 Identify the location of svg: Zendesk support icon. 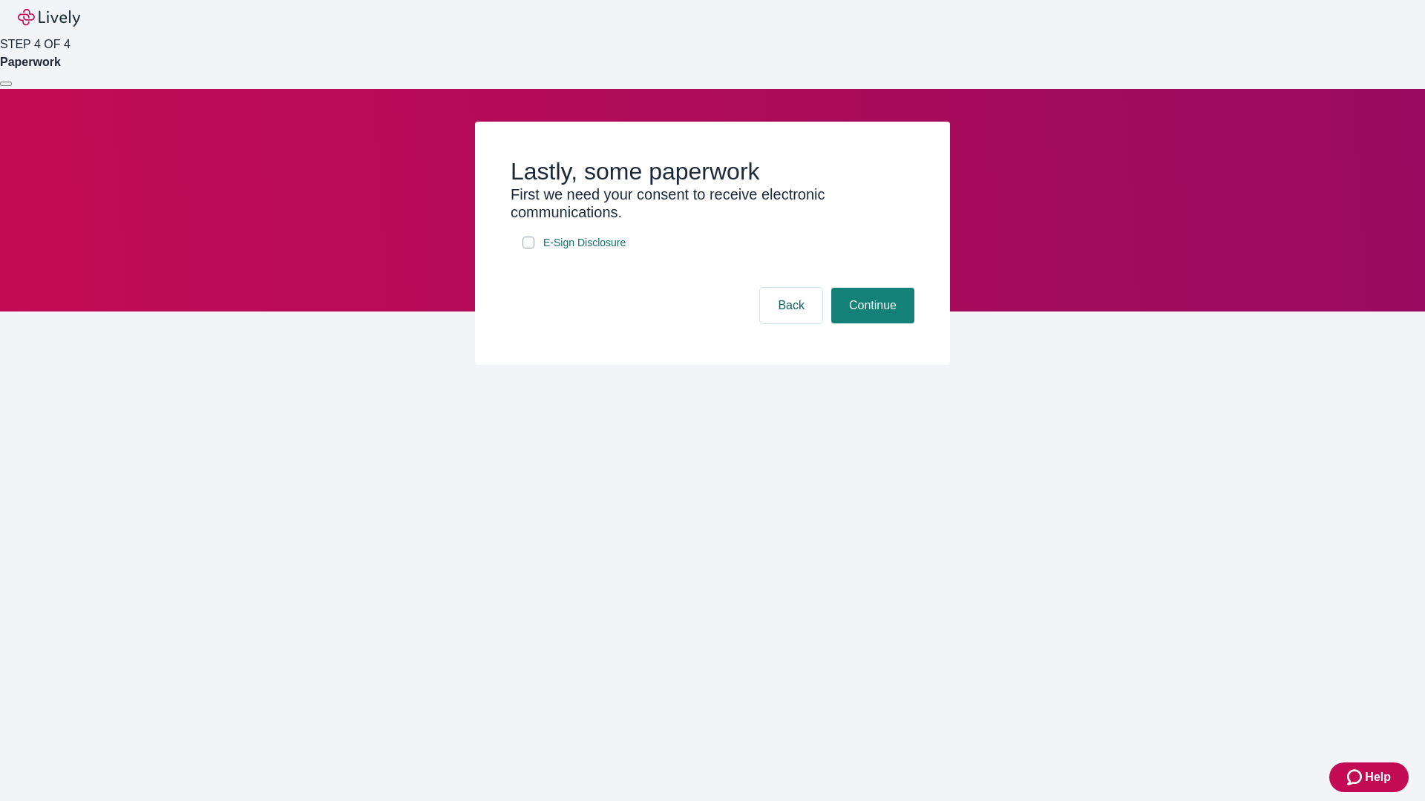
(1356, 778).